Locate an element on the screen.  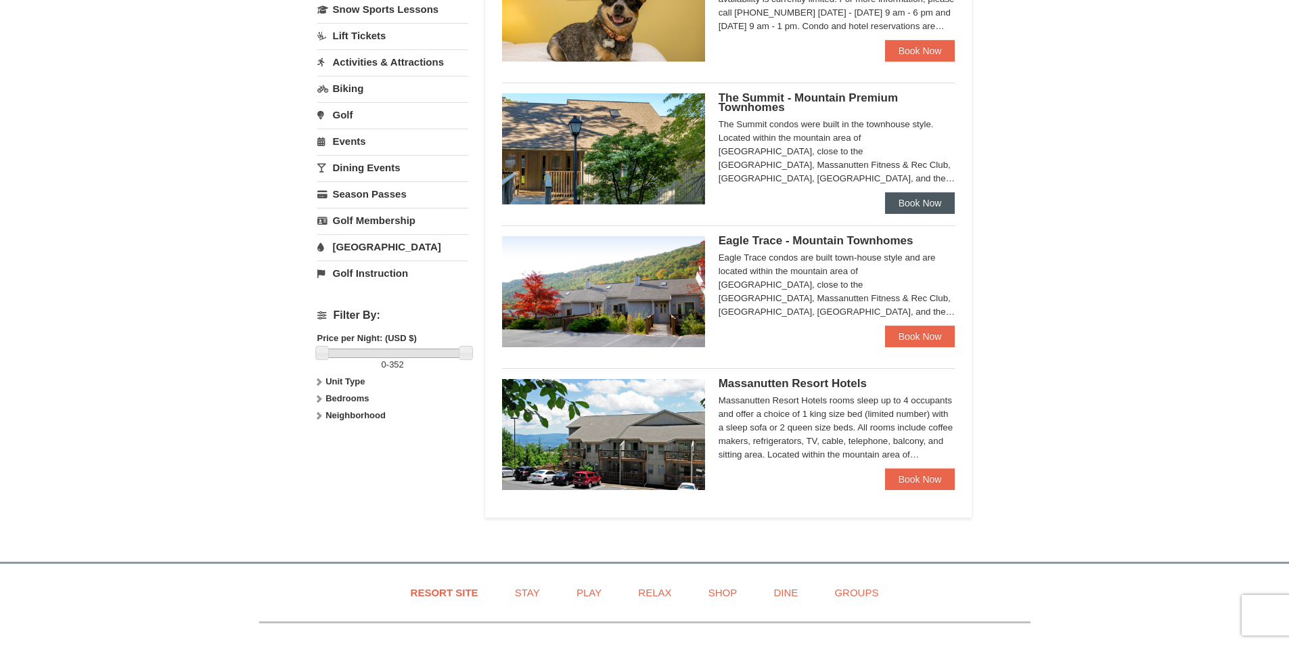
img: 19219034-1-0eee7e00.jpg is located at coordinates (604, 149).